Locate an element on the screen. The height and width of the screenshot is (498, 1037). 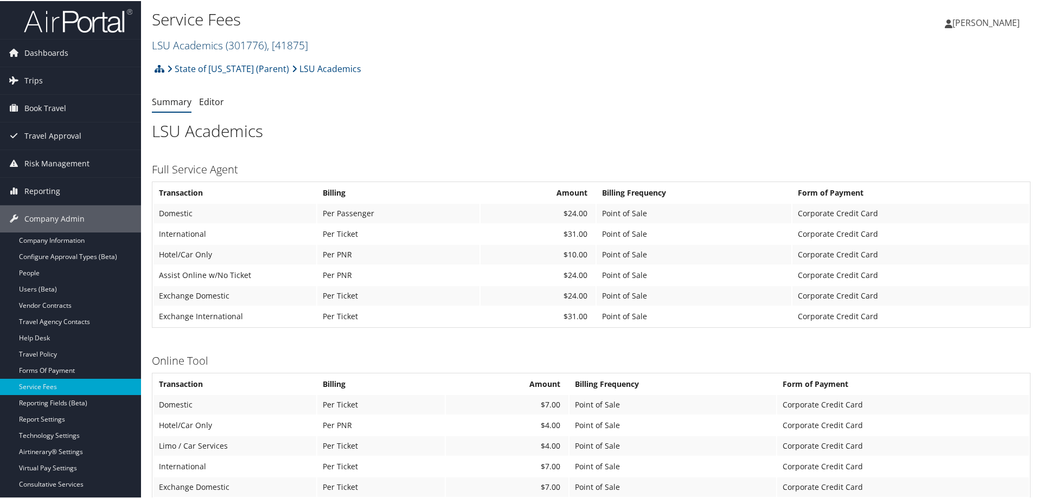
span: , [ 41875 ] is located at coordinates (287, 44).